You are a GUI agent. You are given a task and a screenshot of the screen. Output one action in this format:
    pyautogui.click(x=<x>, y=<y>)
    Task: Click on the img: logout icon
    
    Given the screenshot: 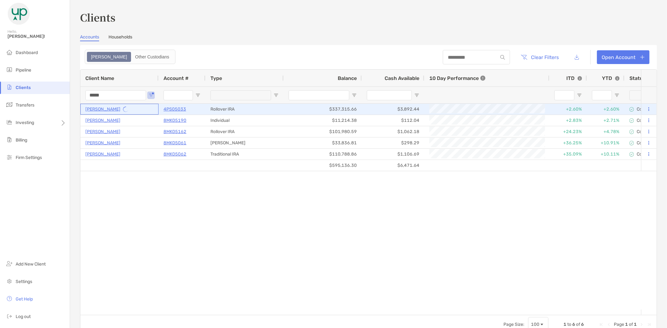 What is the action you would take?
    pyautogui.click(x=9, y=316)
    